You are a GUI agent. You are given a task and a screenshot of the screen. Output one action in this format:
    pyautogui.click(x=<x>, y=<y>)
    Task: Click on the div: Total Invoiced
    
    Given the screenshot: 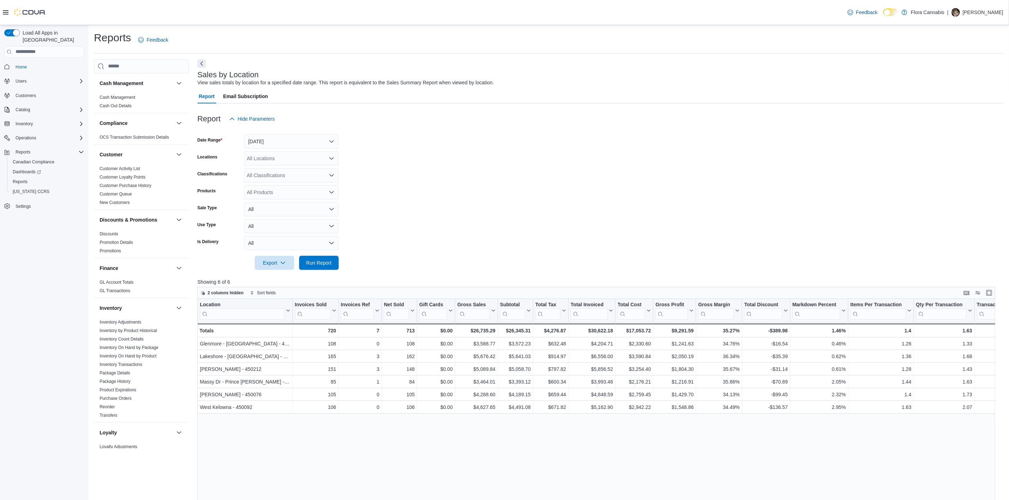 What is the action you would take?
    pyautogui.click(x=589, y=310)
    